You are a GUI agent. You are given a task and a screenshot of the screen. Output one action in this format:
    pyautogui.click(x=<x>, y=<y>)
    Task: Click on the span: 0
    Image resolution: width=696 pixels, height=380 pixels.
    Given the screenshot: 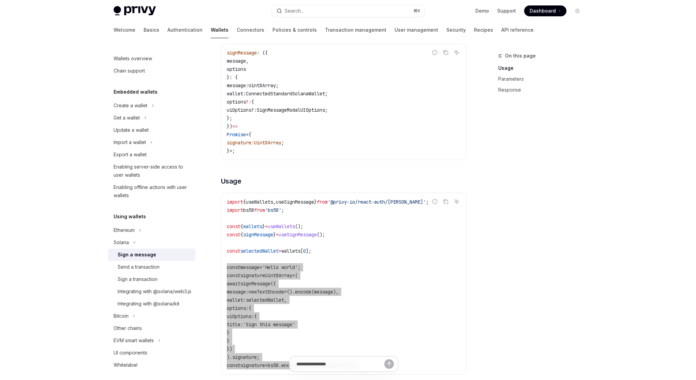 What is the action you would take?
    pyautogui.click(x=304, y=251)
    